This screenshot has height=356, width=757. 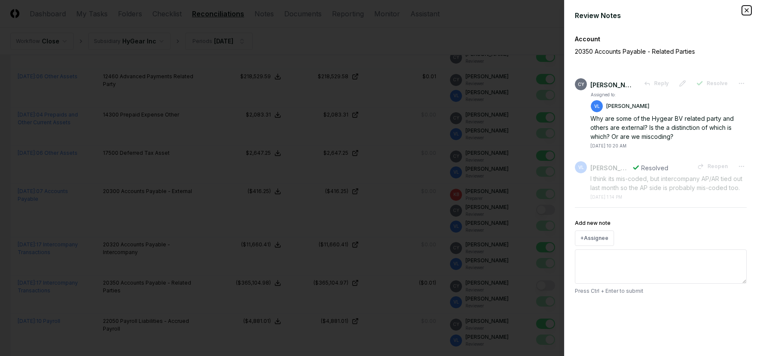 I want to click on div: Why are some of the Hygear BV related party and others are external? Is the a distinction of whic..., so click(x=668, y=127).